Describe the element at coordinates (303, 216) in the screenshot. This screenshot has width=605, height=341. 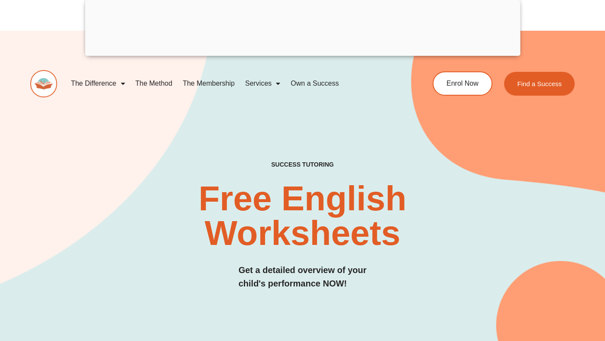
I see `h2: Free English Worksheets​` at that location.